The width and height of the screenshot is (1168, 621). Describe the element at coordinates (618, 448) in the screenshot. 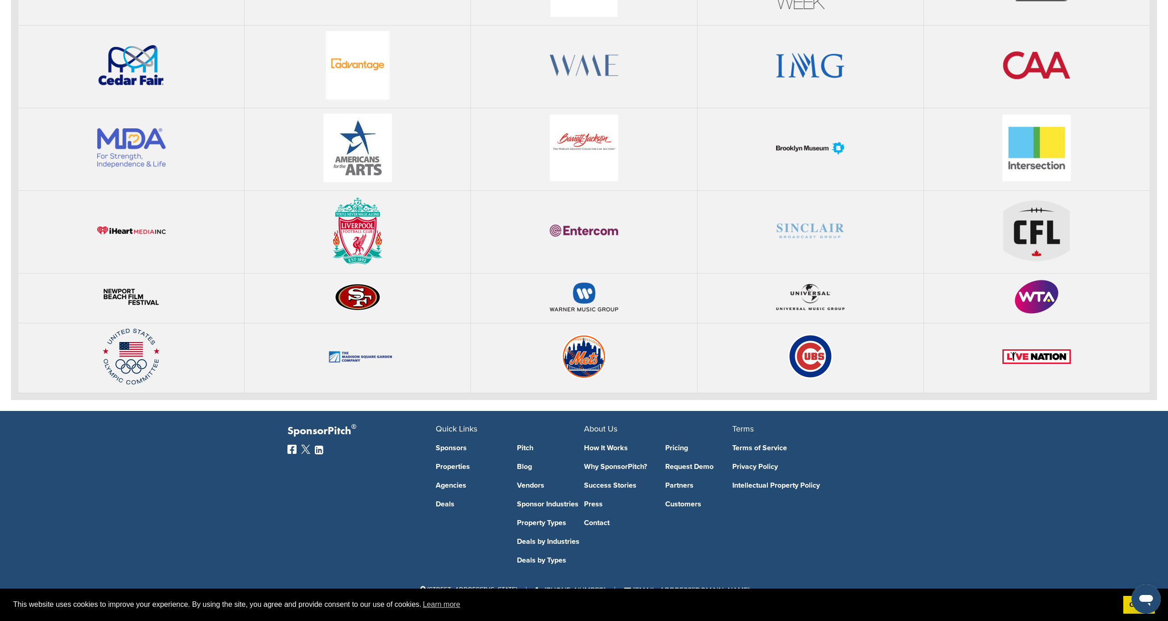

I see `a: How It Works` at that location.